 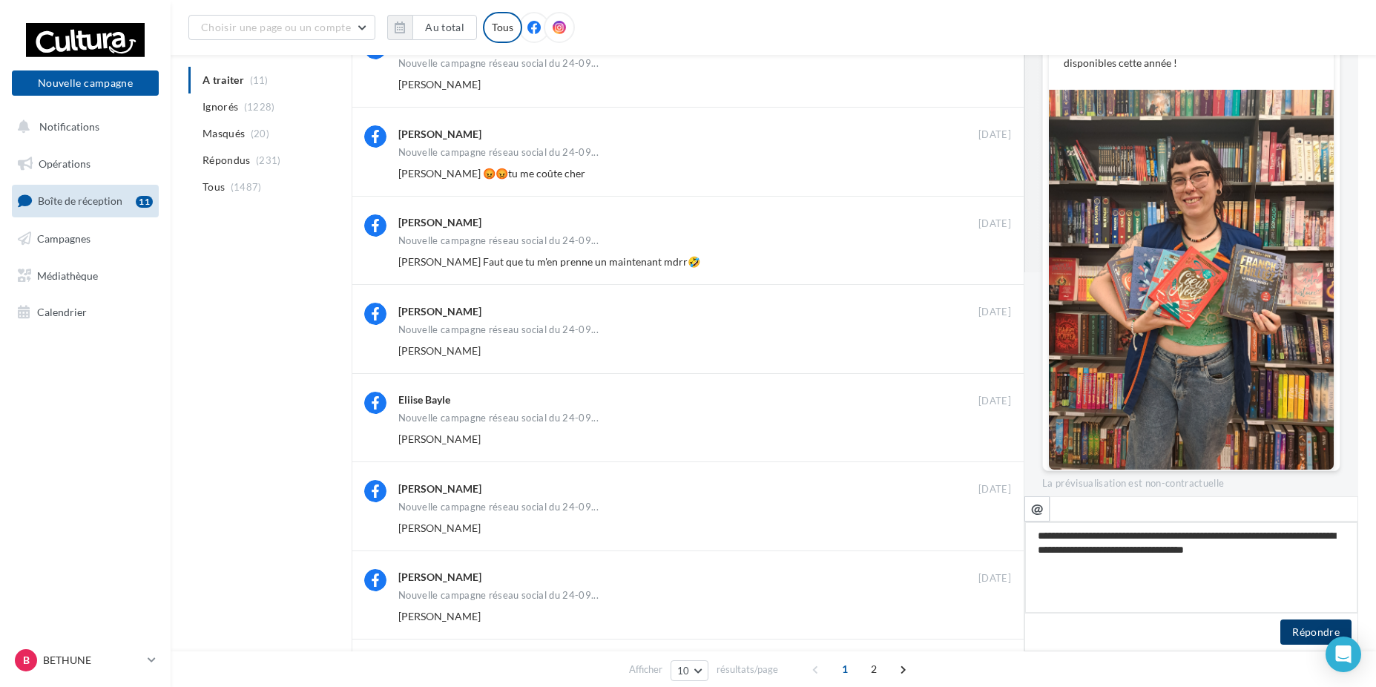 What do you see at coordinates (80, 200) in the screenshot?
I see `span: Boîte de réception` at bounding box center [80, 200].